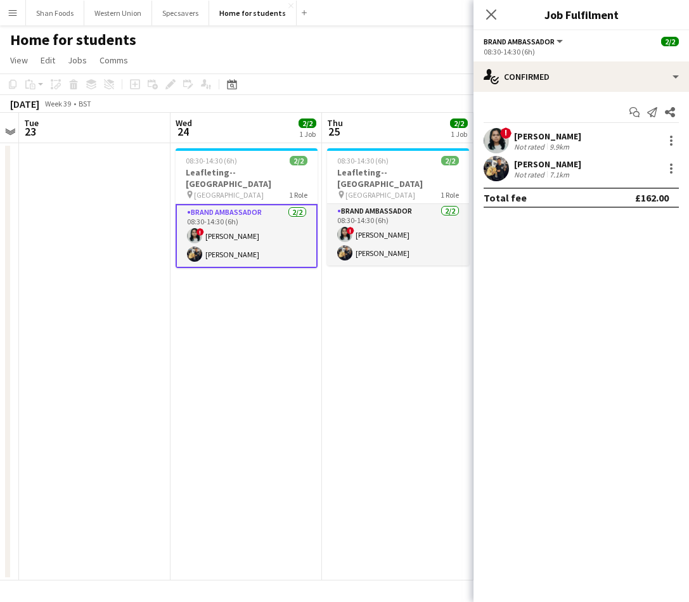 Image resolution: width=689 pixels, height=602 pixels. I want to click on span: 23, so click(30, 131).